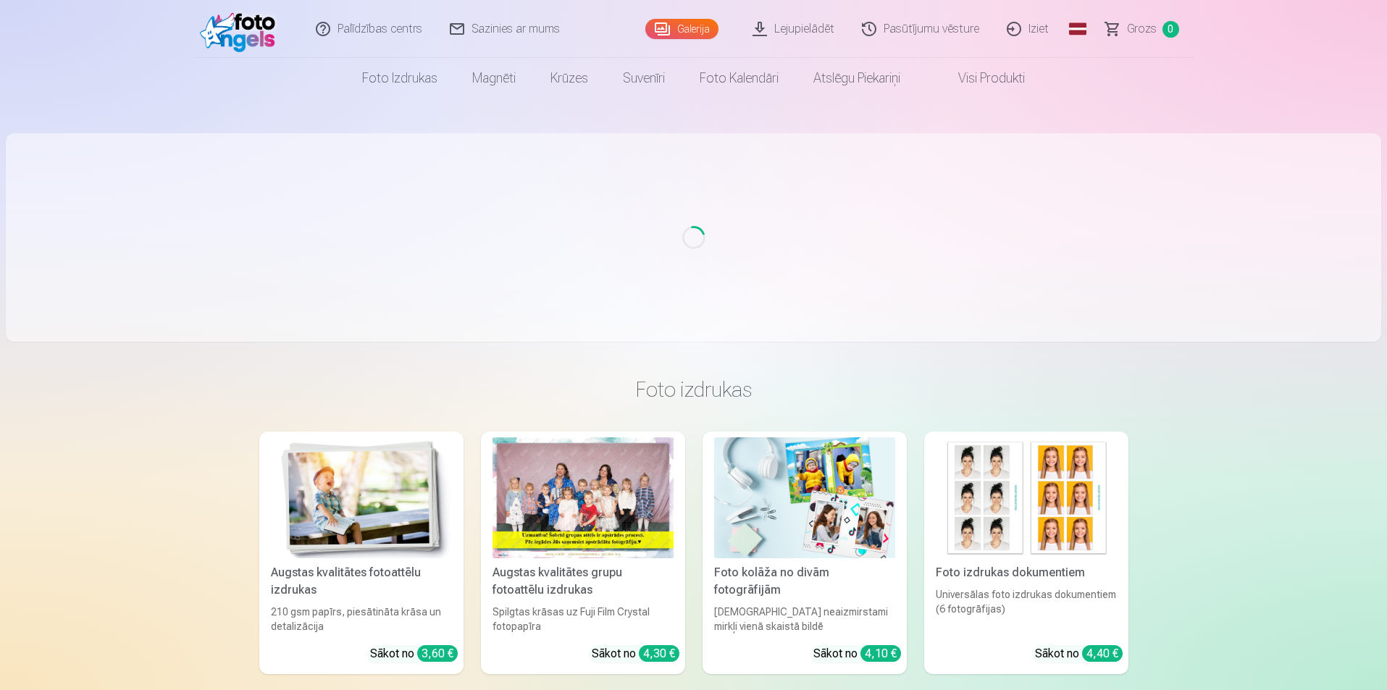 This screenshot has width=1387, height=690. What do you see at coordinates (659, 653) in the screenshot?
I see `div: 4,30 €` at bounding box center [659, 653].